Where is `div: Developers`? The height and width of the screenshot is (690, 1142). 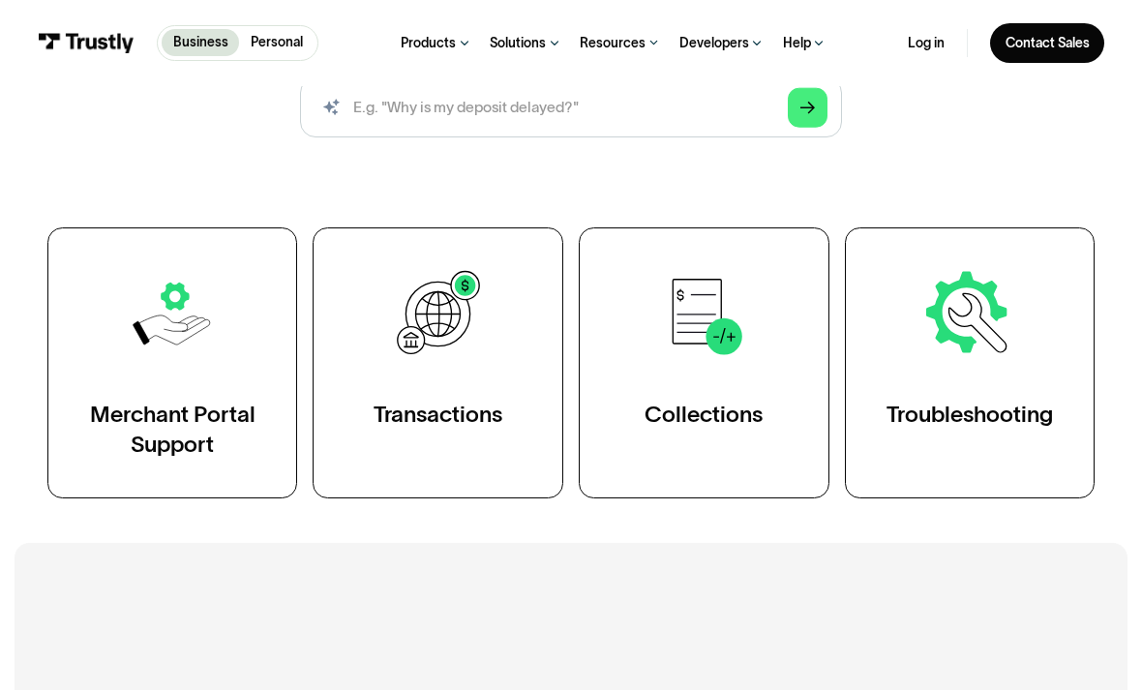
div: Developers is located at coordinates (714, 44).